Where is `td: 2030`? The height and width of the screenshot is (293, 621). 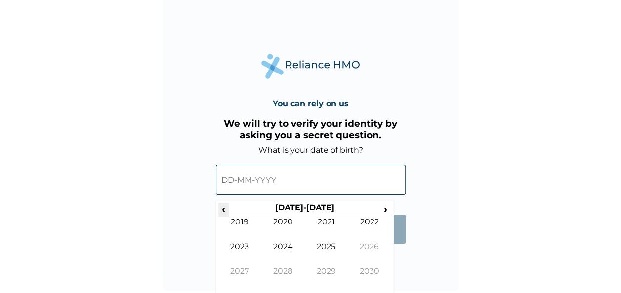 td: 2030 is located at coordinates (369, 279).